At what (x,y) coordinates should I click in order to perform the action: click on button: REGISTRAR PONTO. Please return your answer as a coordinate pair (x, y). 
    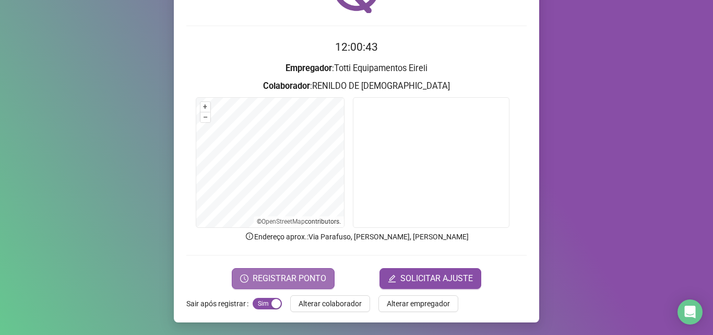
    Looking at the image, I should click on (283, 278).